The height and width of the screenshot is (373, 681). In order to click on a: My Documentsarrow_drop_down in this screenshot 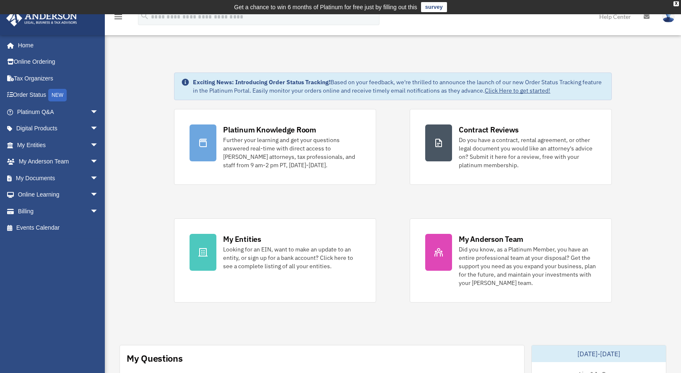, I will do `click(58, 178)`.